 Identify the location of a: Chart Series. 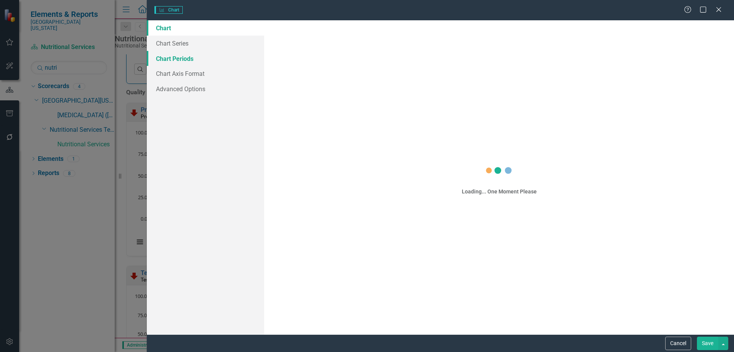
(205, 43).